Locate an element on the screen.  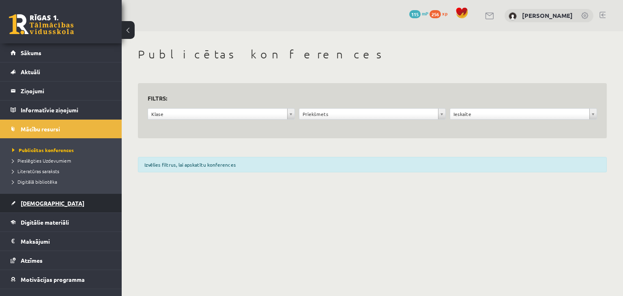
legend: Ziņojumi is located at coordinates (66, 91).